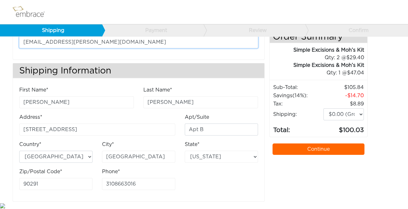  I want to click on td: 105.84, so click(344, 87).